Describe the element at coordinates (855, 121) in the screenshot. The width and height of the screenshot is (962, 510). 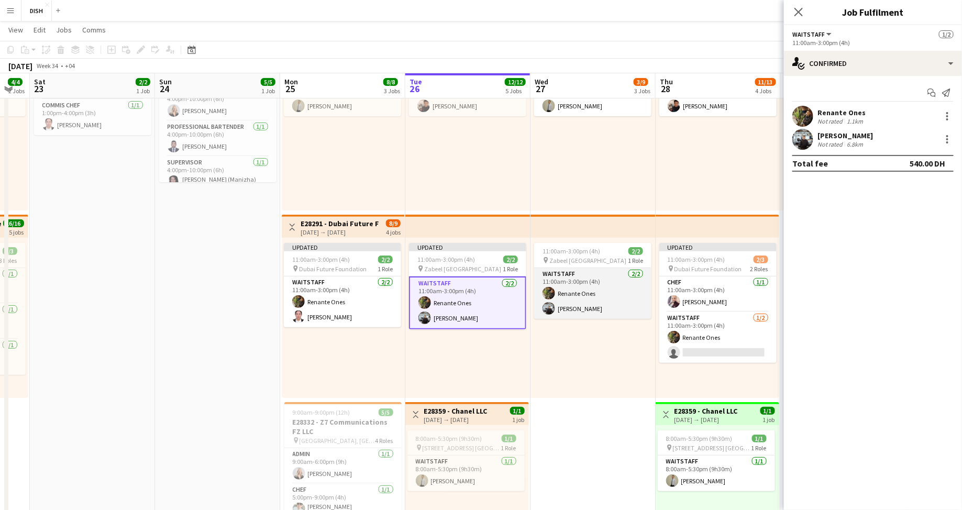
I see `div: 1.1km` at that location.